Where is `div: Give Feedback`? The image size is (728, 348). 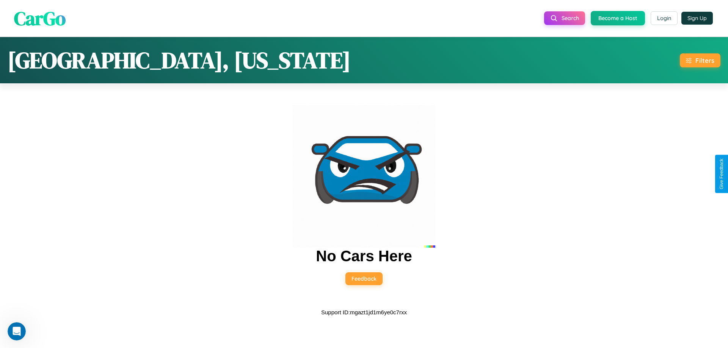 div: Give Feedback is located at coordinates (722, 174).